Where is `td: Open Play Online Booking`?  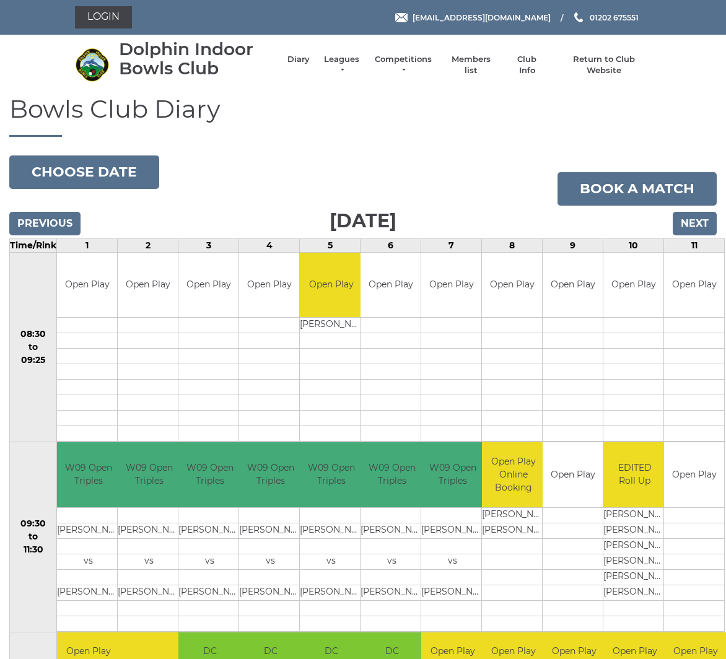
td: Open Play Online Booking is located at coordinates (513, 474).